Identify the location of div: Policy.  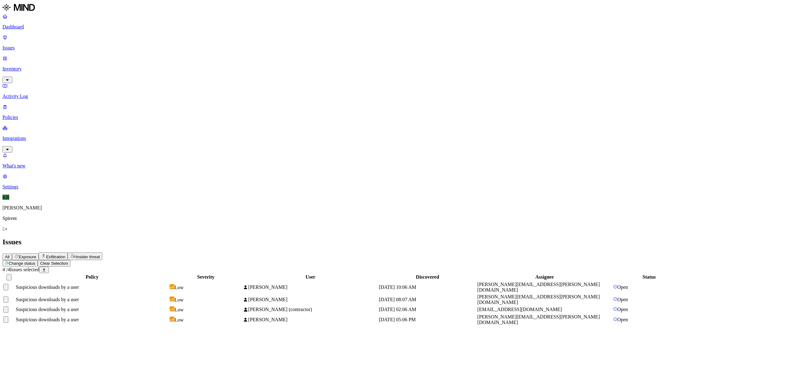
(92, 277).